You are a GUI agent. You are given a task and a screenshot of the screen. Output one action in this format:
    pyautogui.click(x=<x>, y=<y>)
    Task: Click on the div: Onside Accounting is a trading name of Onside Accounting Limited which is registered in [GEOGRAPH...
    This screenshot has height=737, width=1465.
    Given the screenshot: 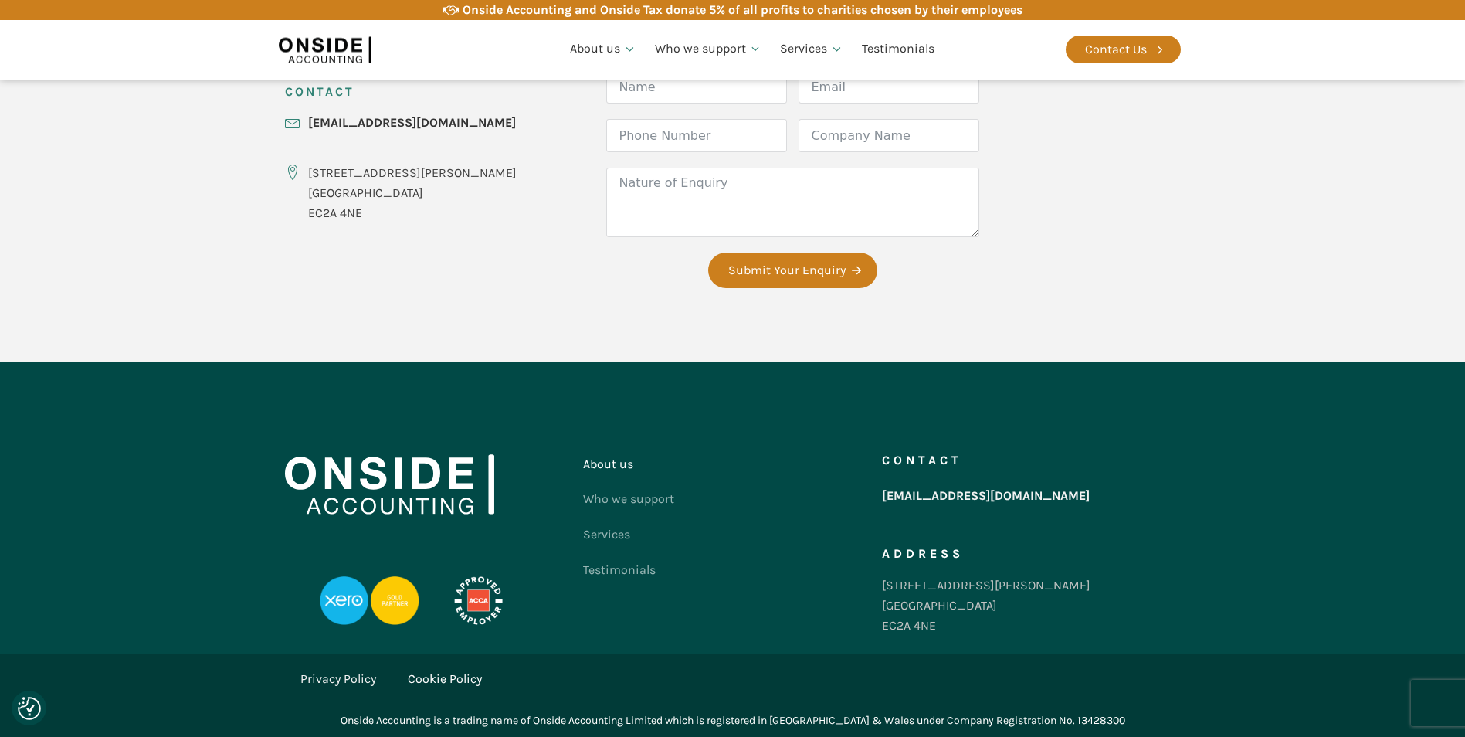 What is the action you would take?
    pyautogui.click(x=733, y=721)
    